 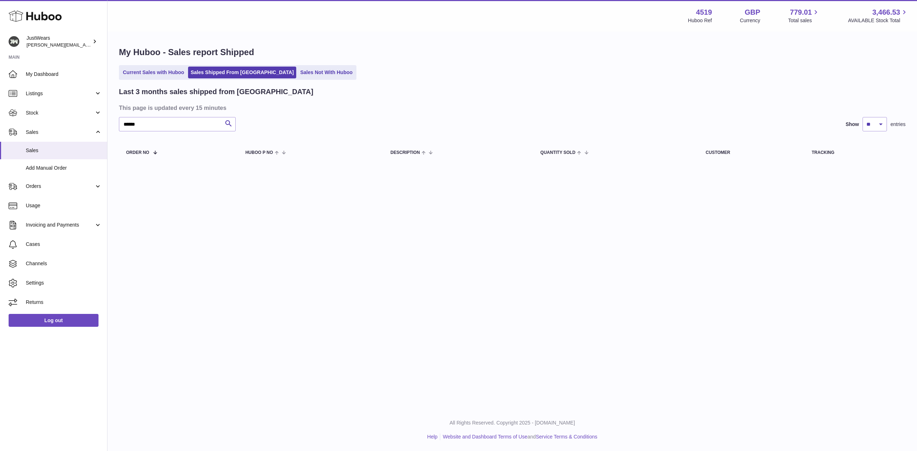 I want to click on a: 3,466.53 AVAILABLE Stock Total, so click(x=878, y=16).